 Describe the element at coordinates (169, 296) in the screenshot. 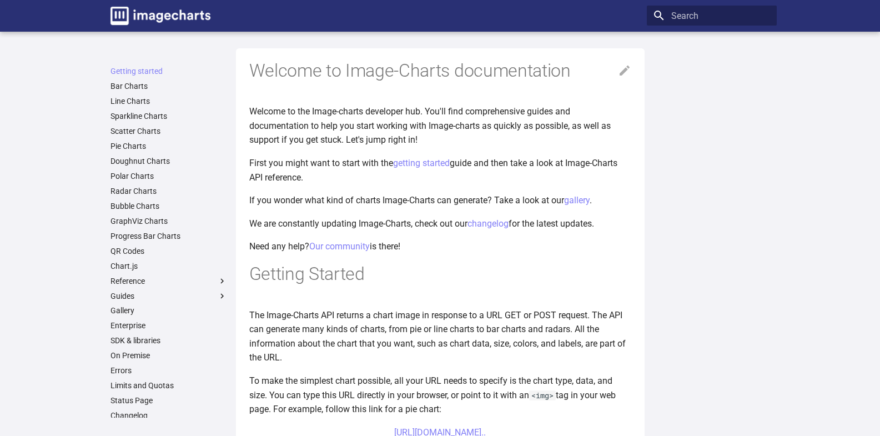

I see `label: Guides` at that location.